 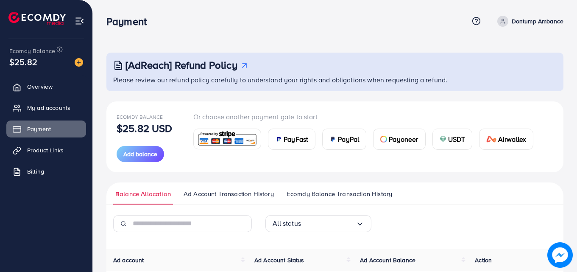 I want to click on button: Add balance, so click(x=140, y=154).